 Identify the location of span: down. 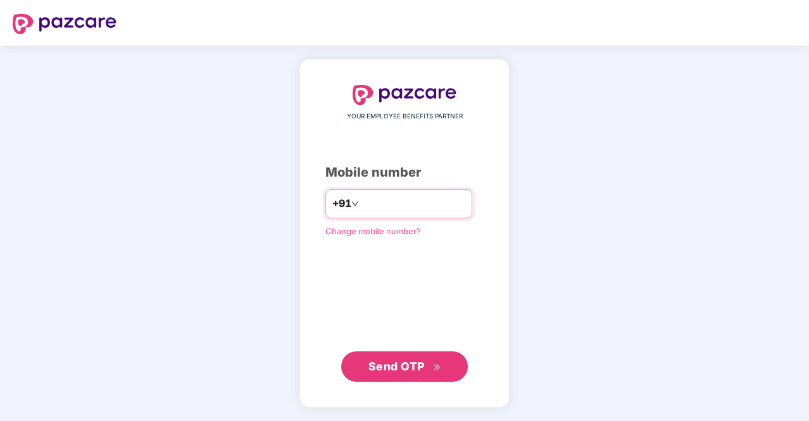
(355, 204).